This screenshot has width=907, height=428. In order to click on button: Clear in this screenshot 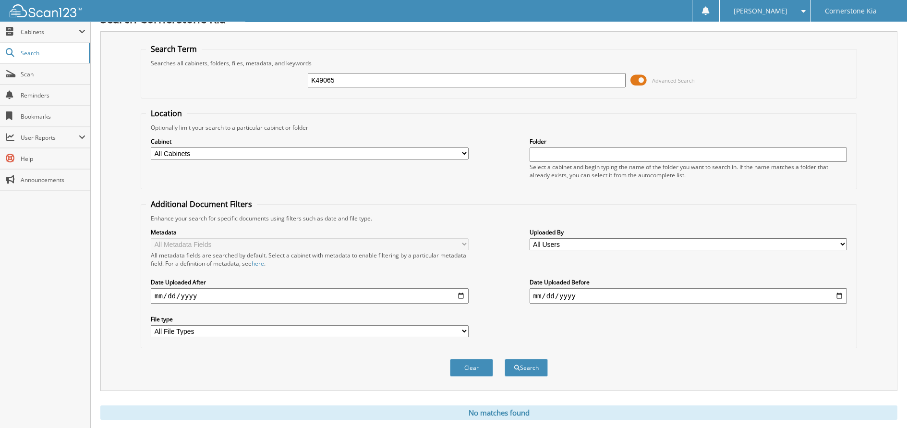, I will do `click(471, 367)`.